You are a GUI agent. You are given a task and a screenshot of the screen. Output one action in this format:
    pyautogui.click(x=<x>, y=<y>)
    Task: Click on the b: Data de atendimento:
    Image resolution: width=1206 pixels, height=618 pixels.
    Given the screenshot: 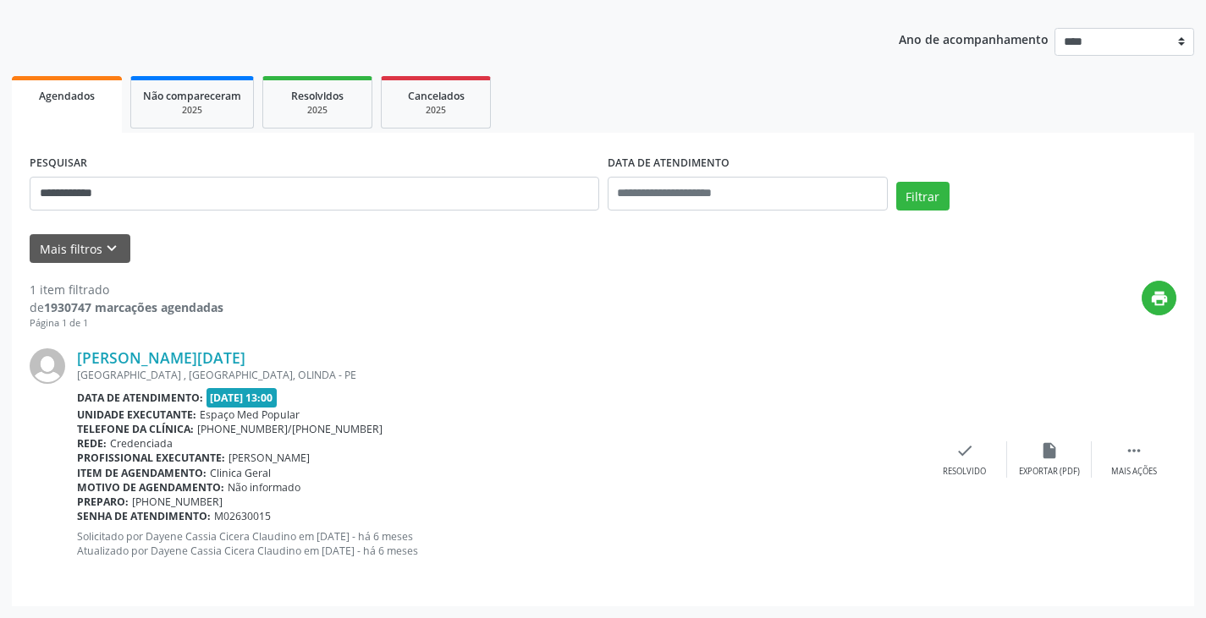 What is the action you would take?
    pyautogui.click(x=140, y=398)
    